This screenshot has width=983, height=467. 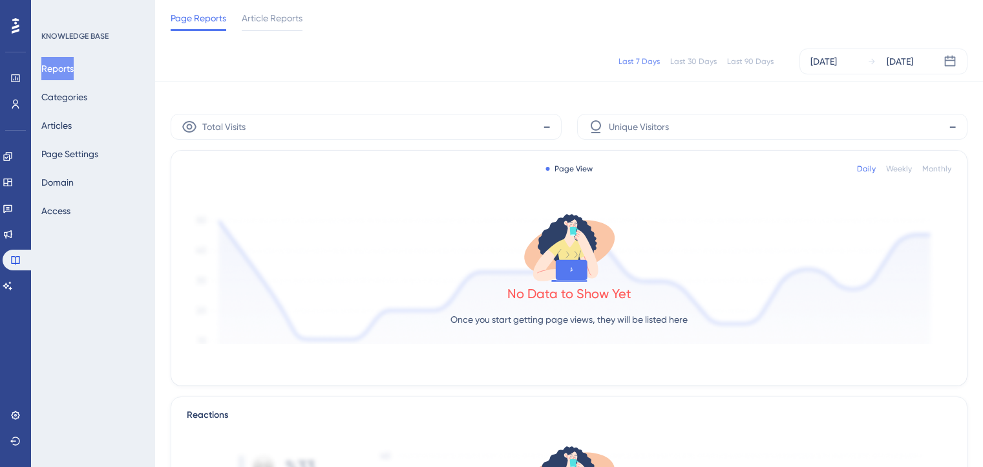 I want to click on button: Domain, so click(x=58, y=182).